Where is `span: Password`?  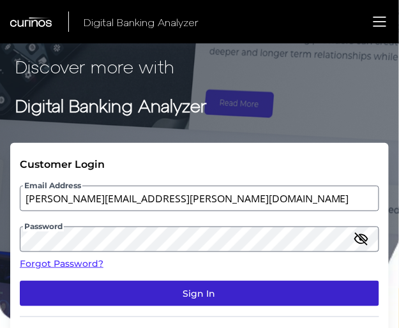 span: Password is located at coordinates (43, 227).